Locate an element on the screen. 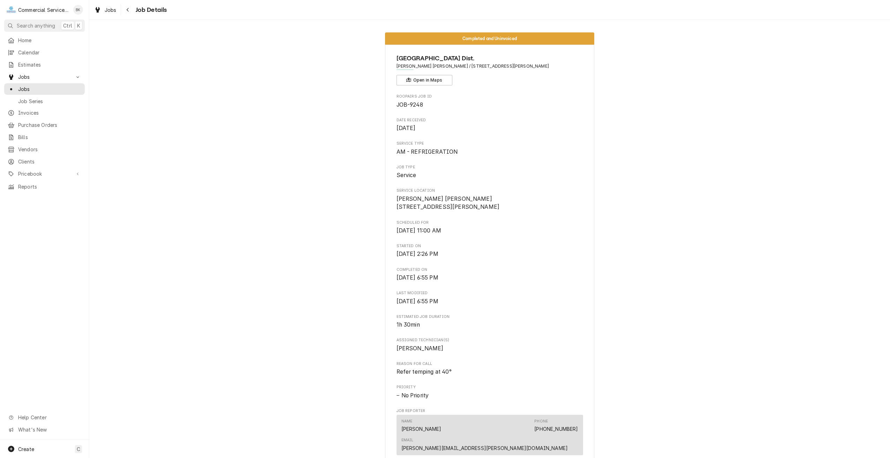 The image size is (890, 458). span: C is located at coordinates (78, 449).